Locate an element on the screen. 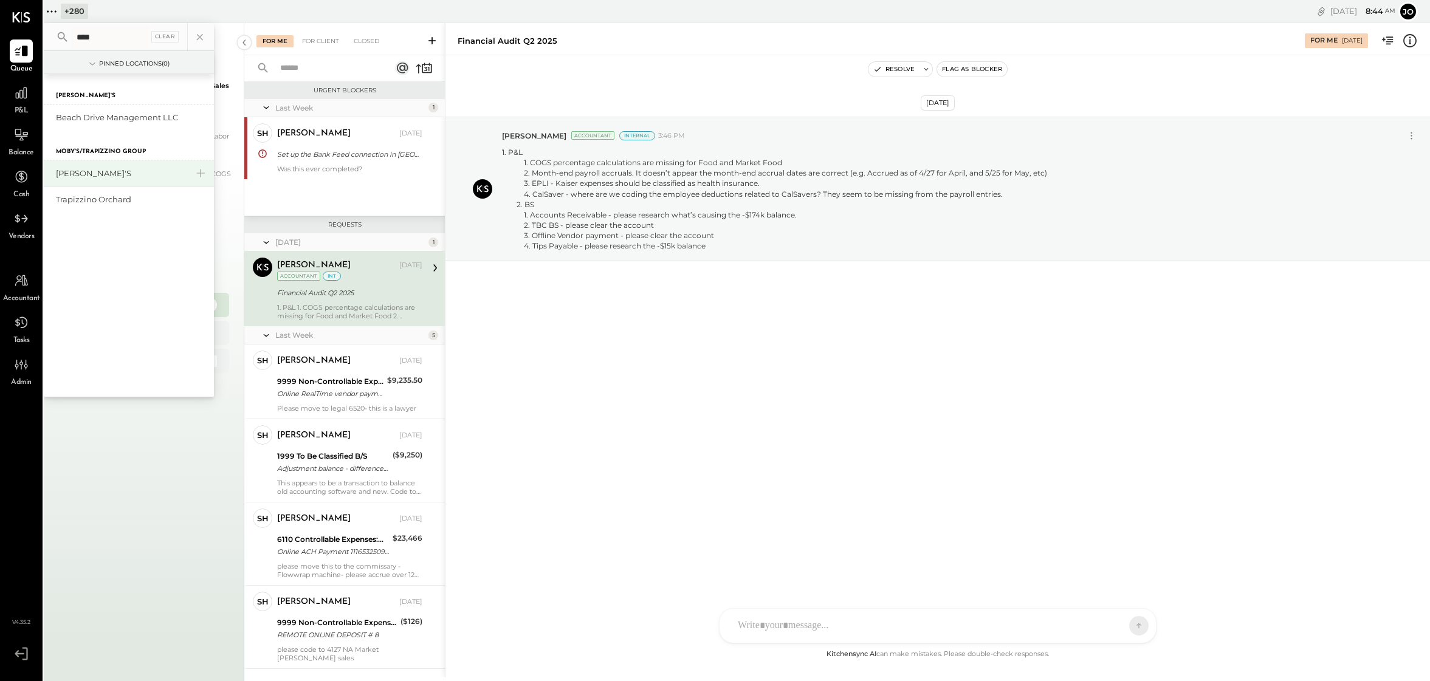 The width and height of the screenshot is (1430, 681). div: ($9,250) is located at coordinates (407, 455).